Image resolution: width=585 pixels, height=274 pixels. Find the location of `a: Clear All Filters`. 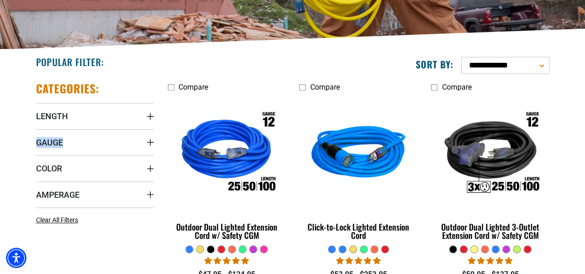

a: Clear All Filters is located at coordinates (59, 220).